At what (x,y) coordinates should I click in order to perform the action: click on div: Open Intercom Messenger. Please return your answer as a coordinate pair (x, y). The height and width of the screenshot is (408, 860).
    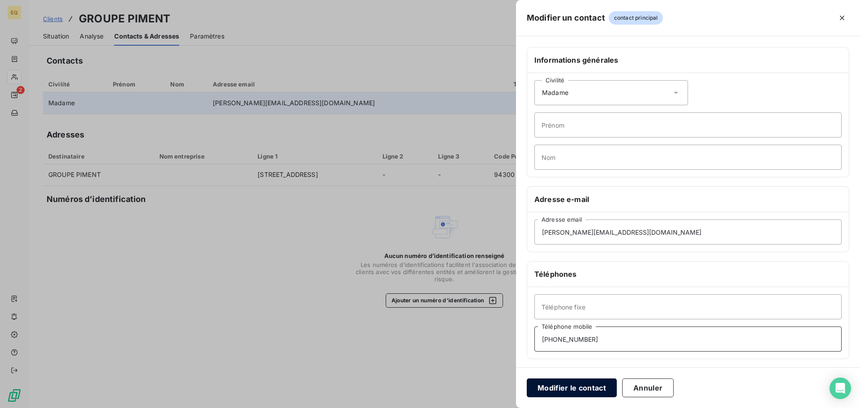
    Looking at the image, I should click on (840, 388).